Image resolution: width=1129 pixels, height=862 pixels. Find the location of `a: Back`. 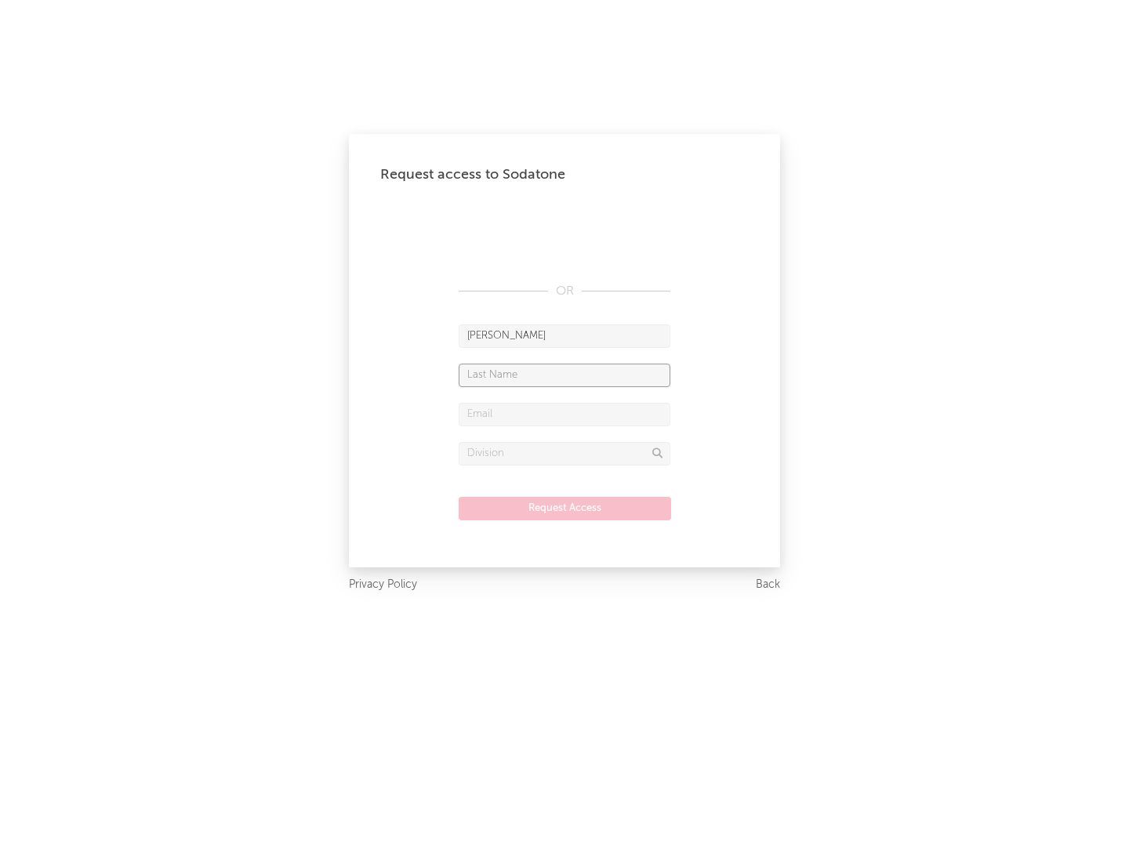

a: Back is located at coordinates (767, 585).